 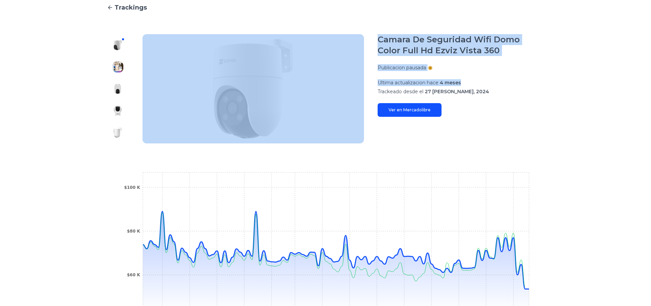 I want to click on span: 4 meses, so click(x=451, y=83).